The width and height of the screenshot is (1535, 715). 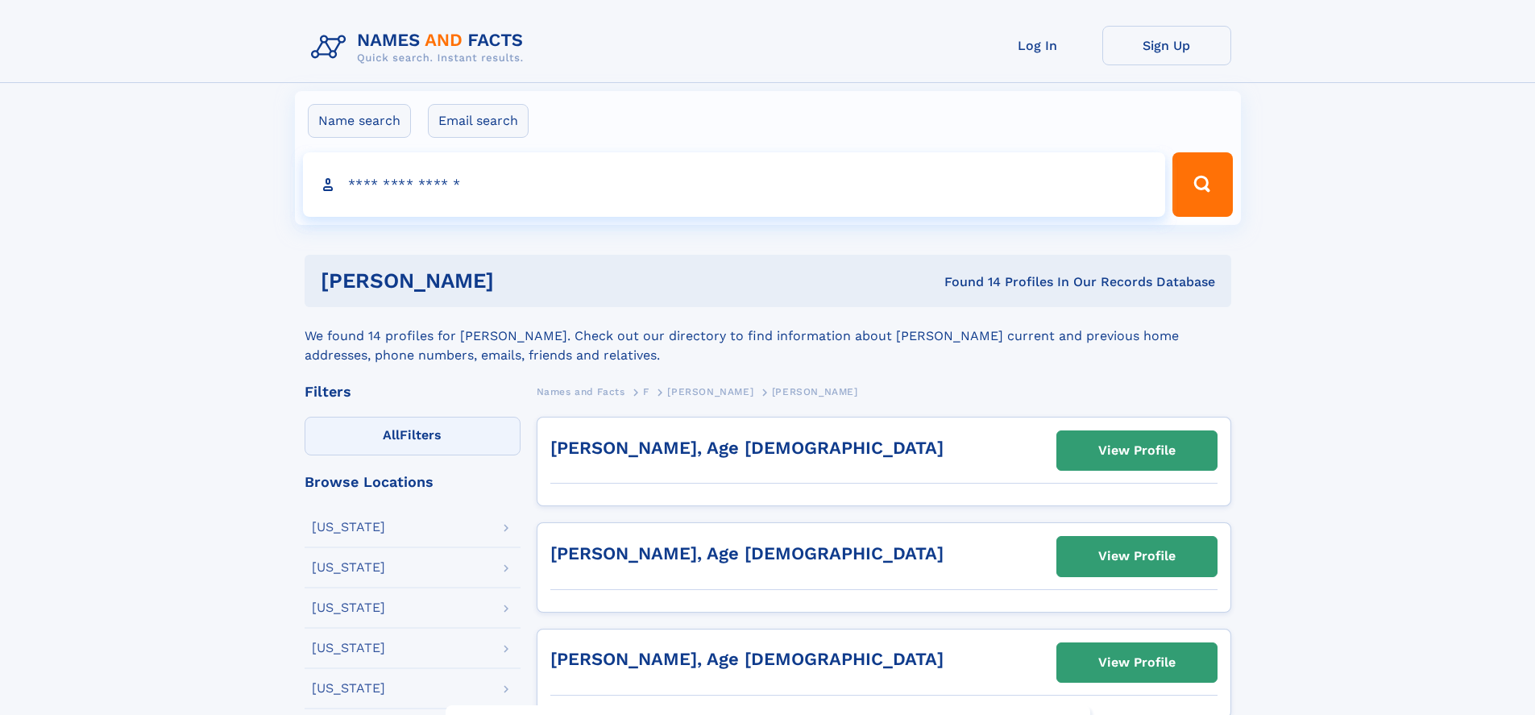 I want to click on a: F, so click(x=646, y=391).